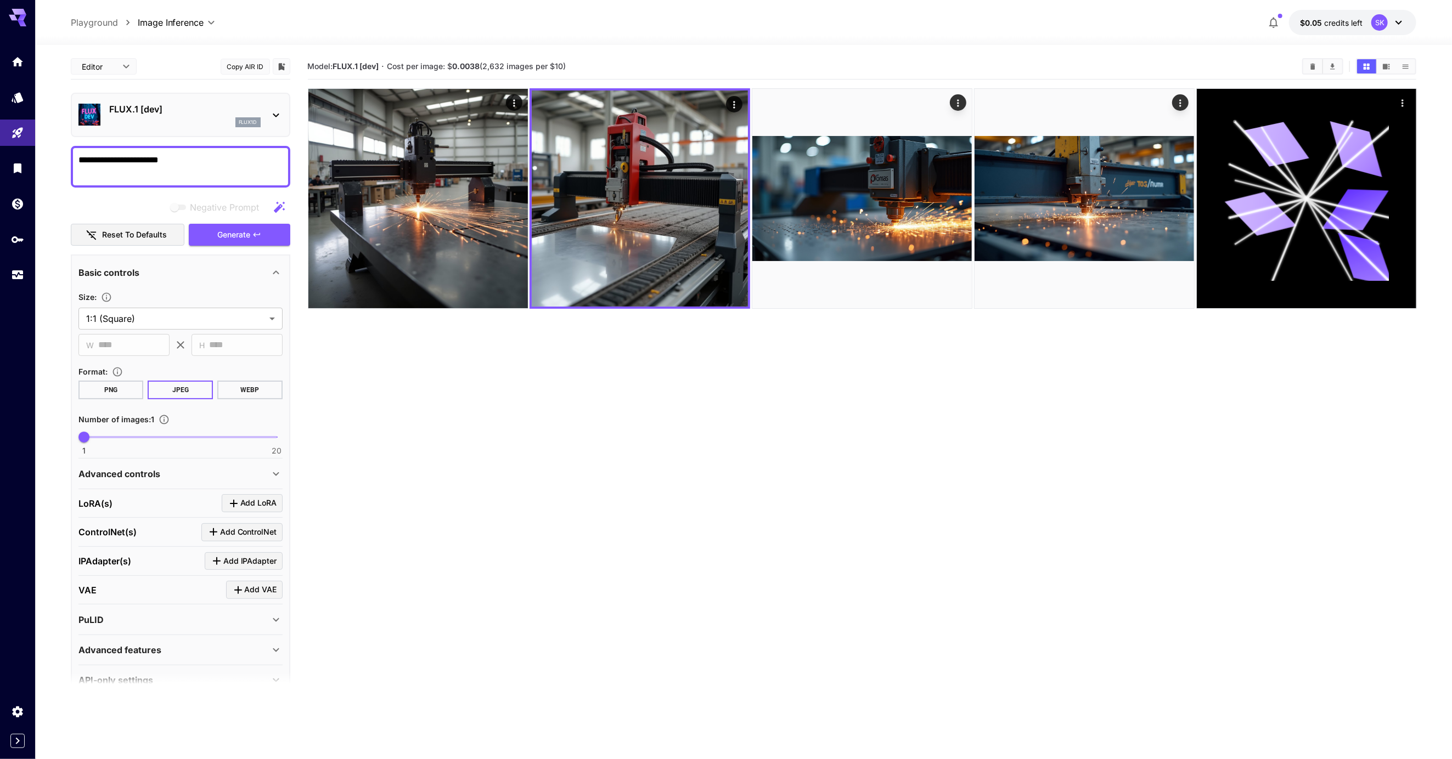  I want to click on button: Add to library, so click(281, 66).